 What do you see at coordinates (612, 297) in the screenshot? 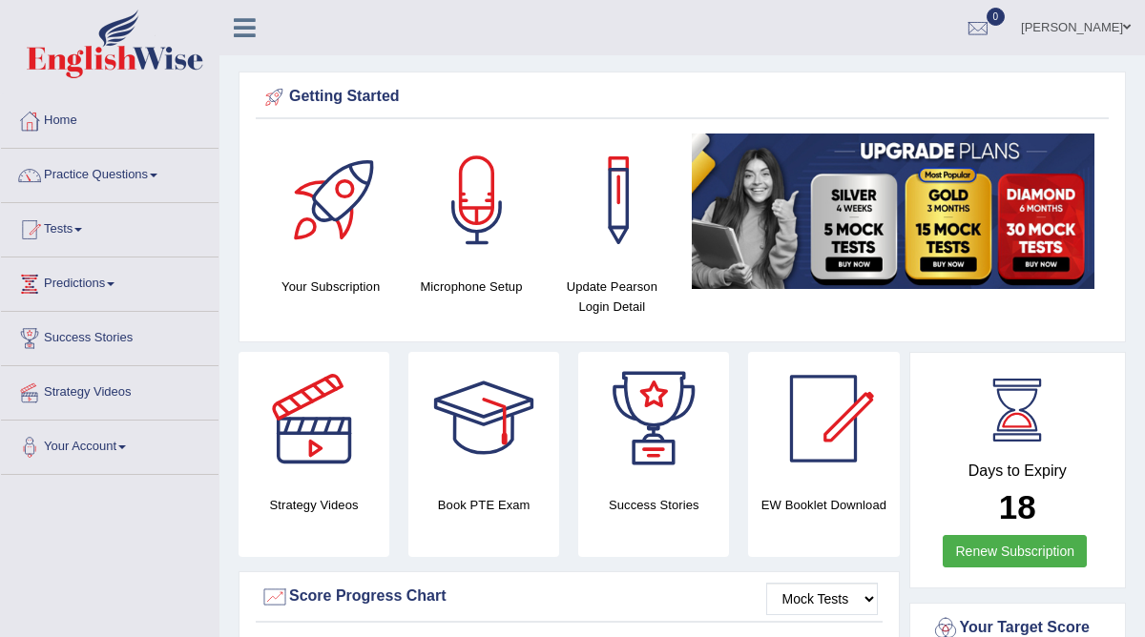
I see `h4: Update Pearson Login Detail` at bounding box center [612, 297].